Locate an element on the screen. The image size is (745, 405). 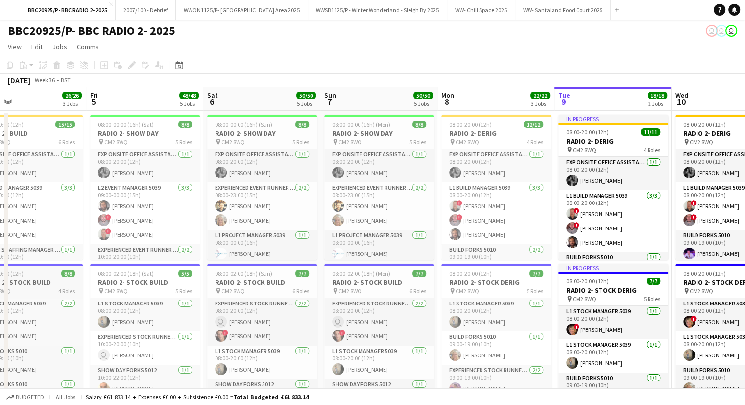
app-card-role: Build Forks 50102/209:00-19:00 (10h) is located at coordinates (496, 268).